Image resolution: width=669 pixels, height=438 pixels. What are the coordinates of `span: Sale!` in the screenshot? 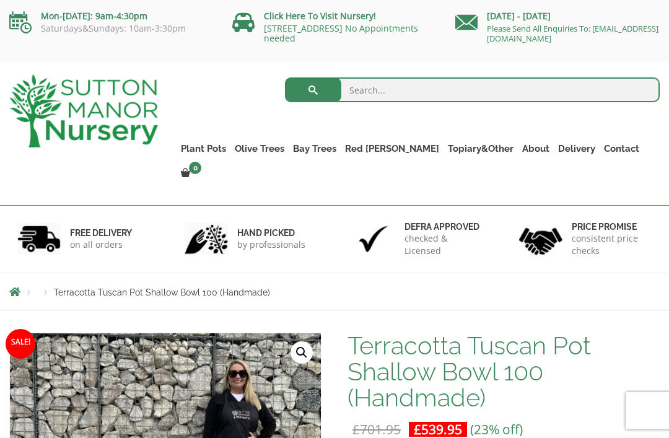 It's located at (20, 344).